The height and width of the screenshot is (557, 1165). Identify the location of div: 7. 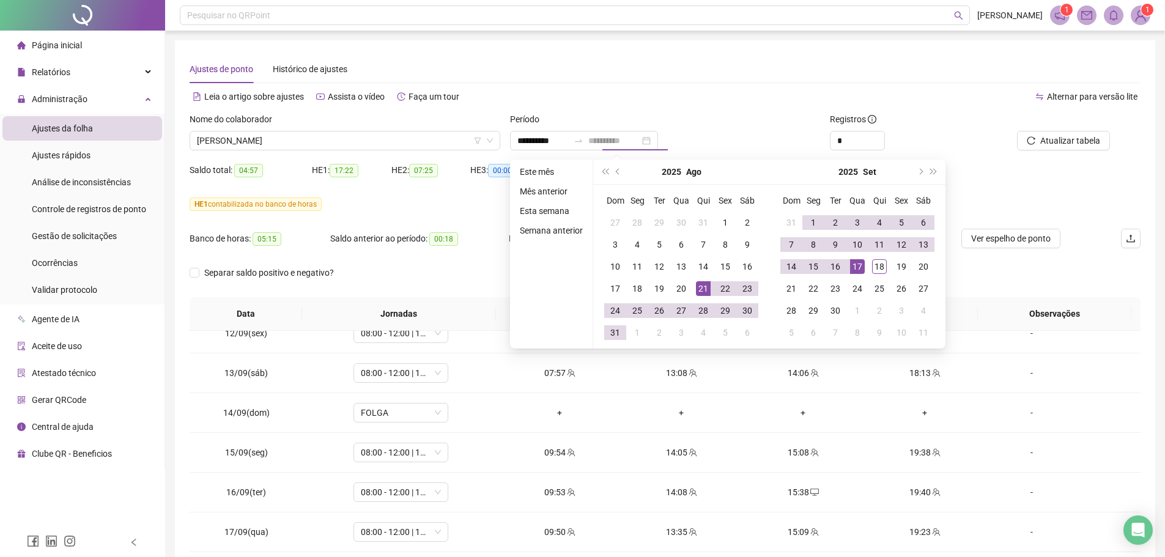
(703, 245).